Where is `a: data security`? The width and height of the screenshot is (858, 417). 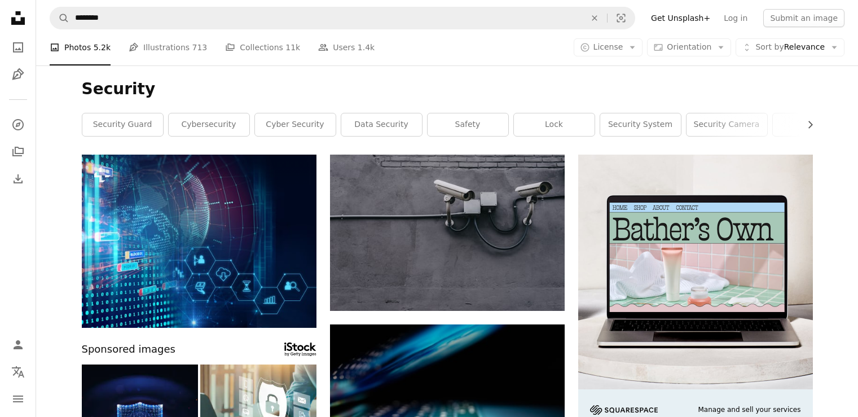 a: data security is located at coordinates (381, 125).